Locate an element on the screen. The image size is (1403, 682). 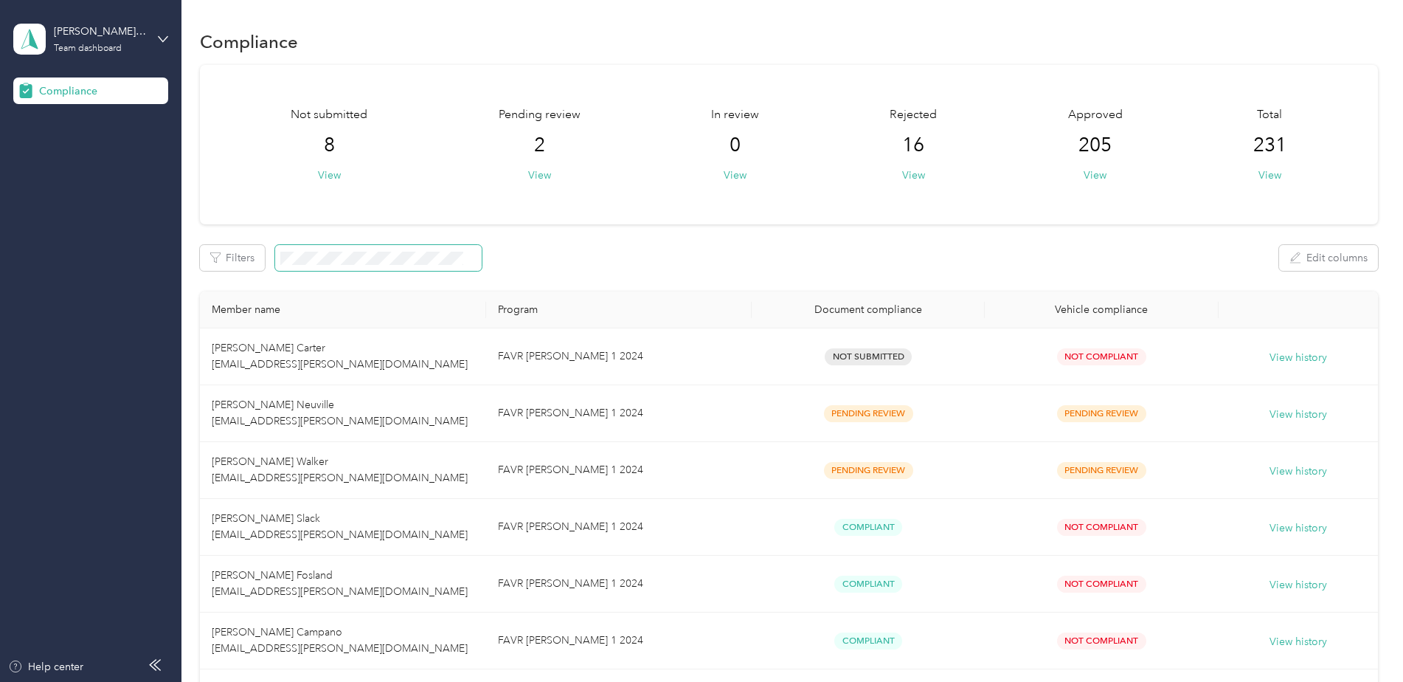
button: Help center is located at coordinates (46, 666).